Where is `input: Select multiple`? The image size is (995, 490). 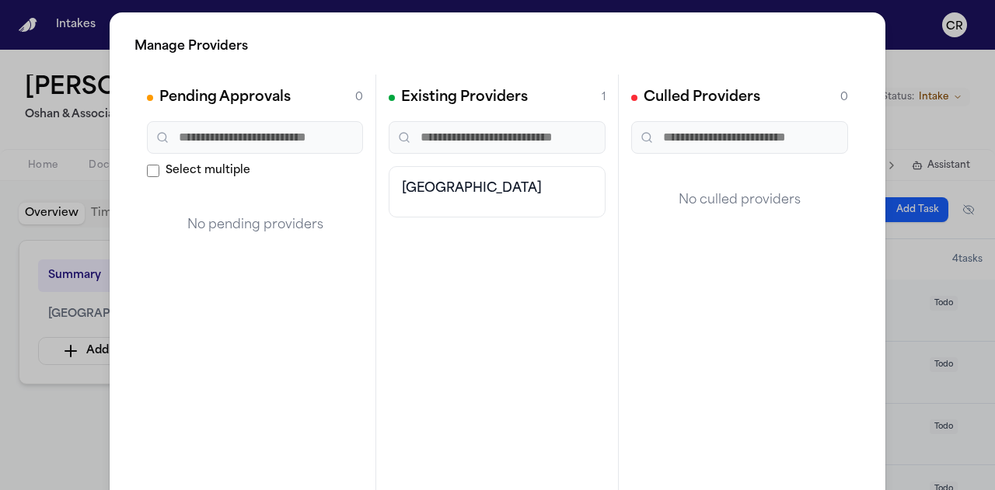 input: Select multiple is located at coordinates (153, 171).